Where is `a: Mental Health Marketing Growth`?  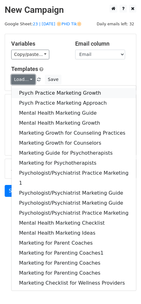
a: Mental Health Marketing Growth is located at coordinates (74, 123).